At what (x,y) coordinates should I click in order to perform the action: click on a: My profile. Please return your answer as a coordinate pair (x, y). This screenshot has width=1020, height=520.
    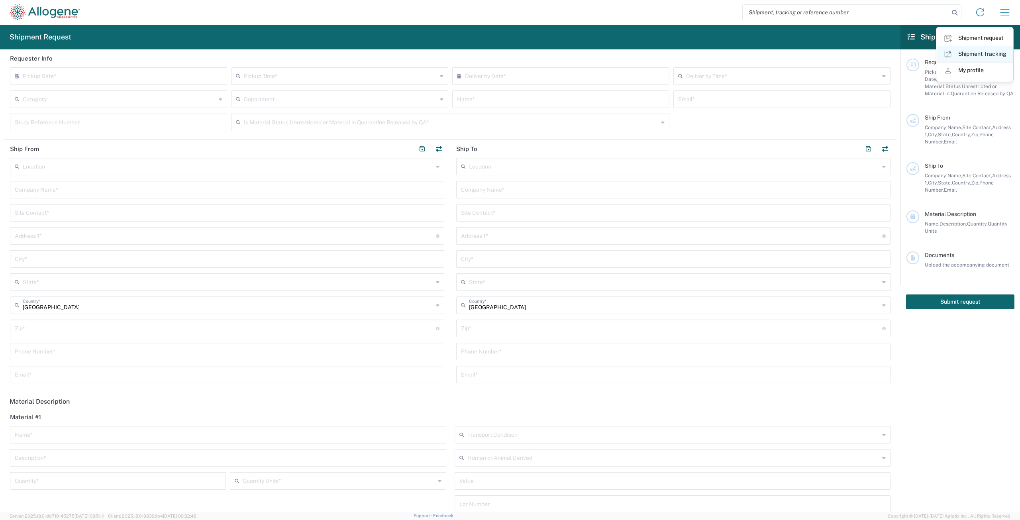
    Looking at the image, I should click on (975, 71).